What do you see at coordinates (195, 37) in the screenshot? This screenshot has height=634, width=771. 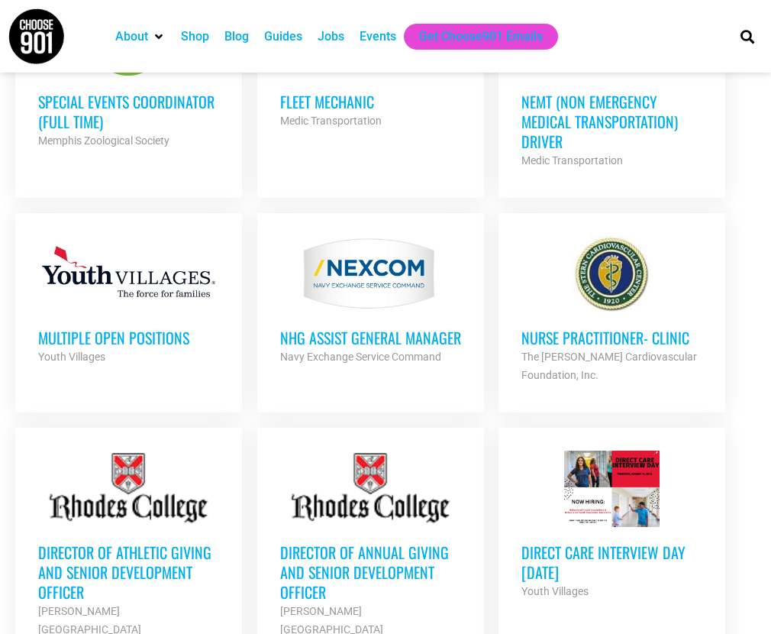 I see `a: Shop` at bounding box center [195, 37].